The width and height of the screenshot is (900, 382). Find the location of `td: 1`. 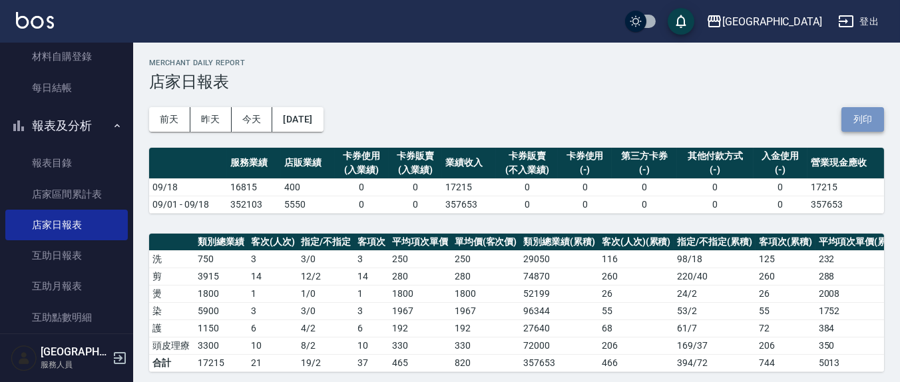

td: 1 is located at coordinates (371, 294).